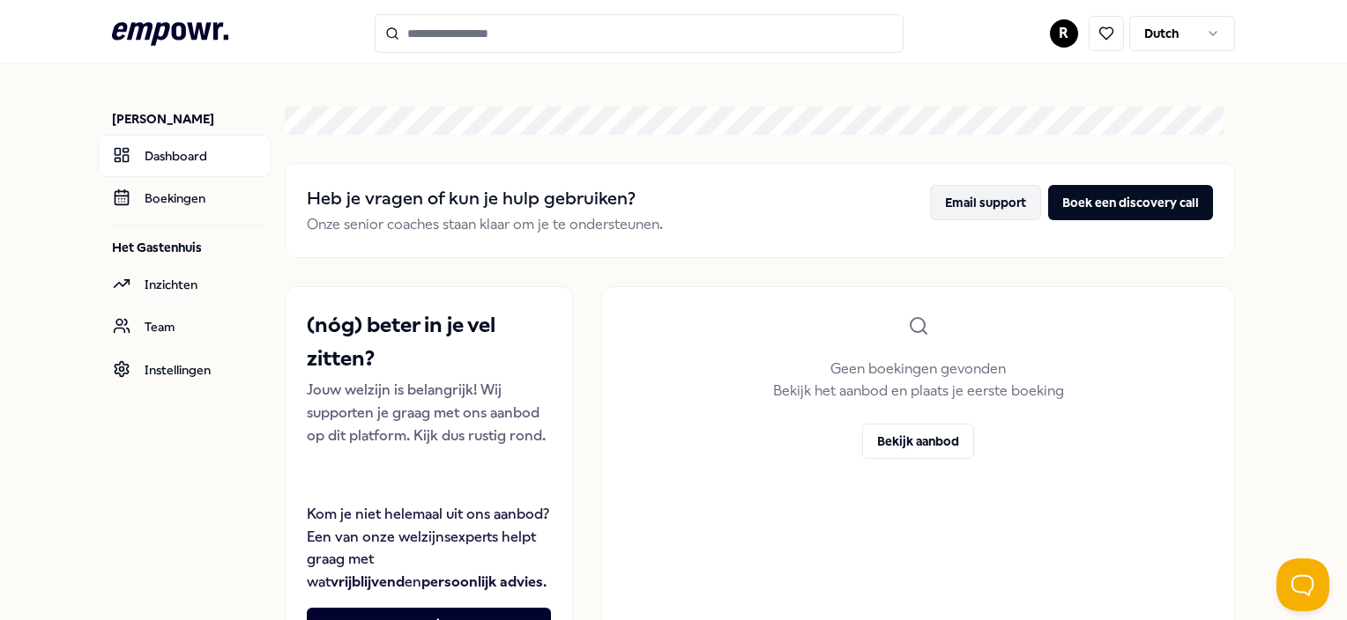 The height and width of the screenshot is (620, 1347). Describe the element at coordinates (184, 327) in the screenshot. I see `a: Team` at that location.